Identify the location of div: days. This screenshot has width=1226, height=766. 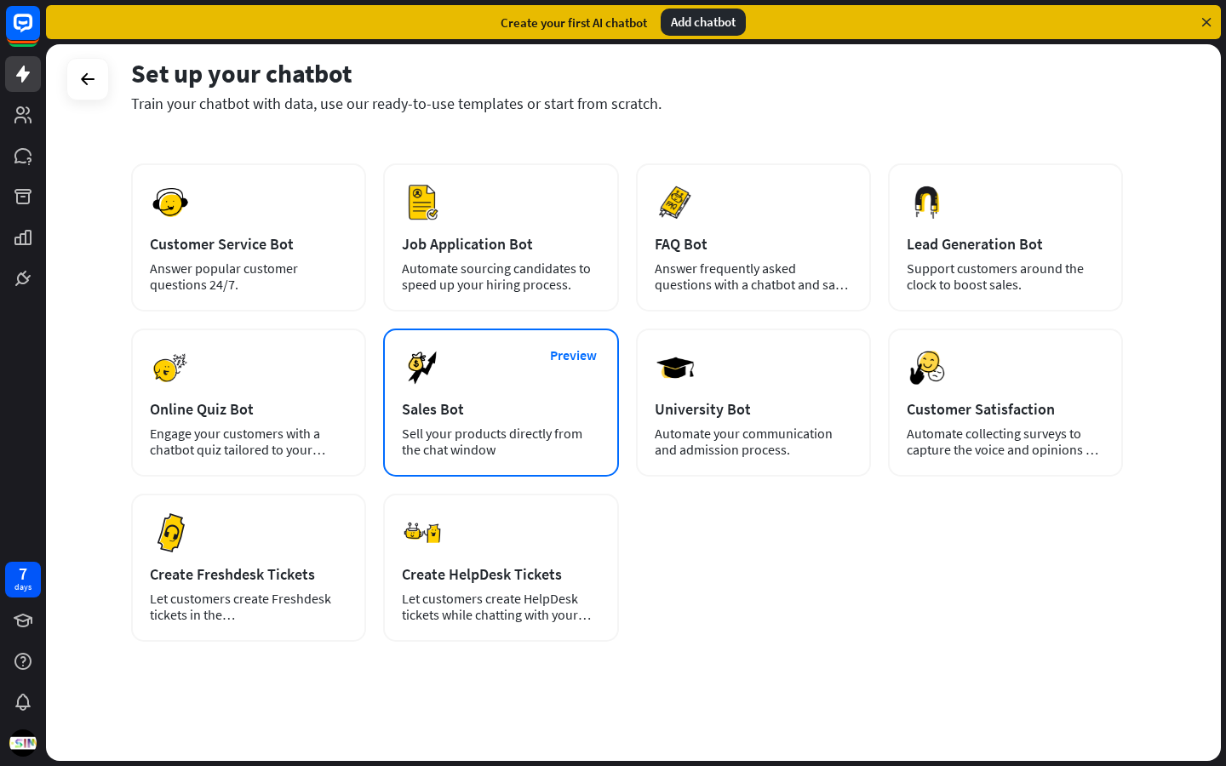
(23, 587).